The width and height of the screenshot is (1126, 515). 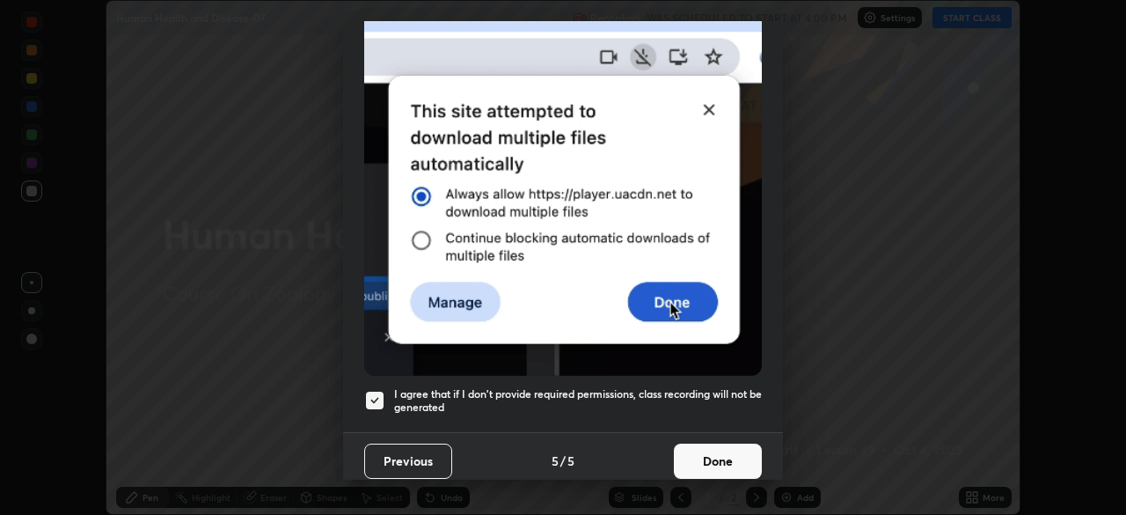 What do you see at coordinates (718, 461) in the screenshot?
I see `button: Done` at bounding box center [718, 461].